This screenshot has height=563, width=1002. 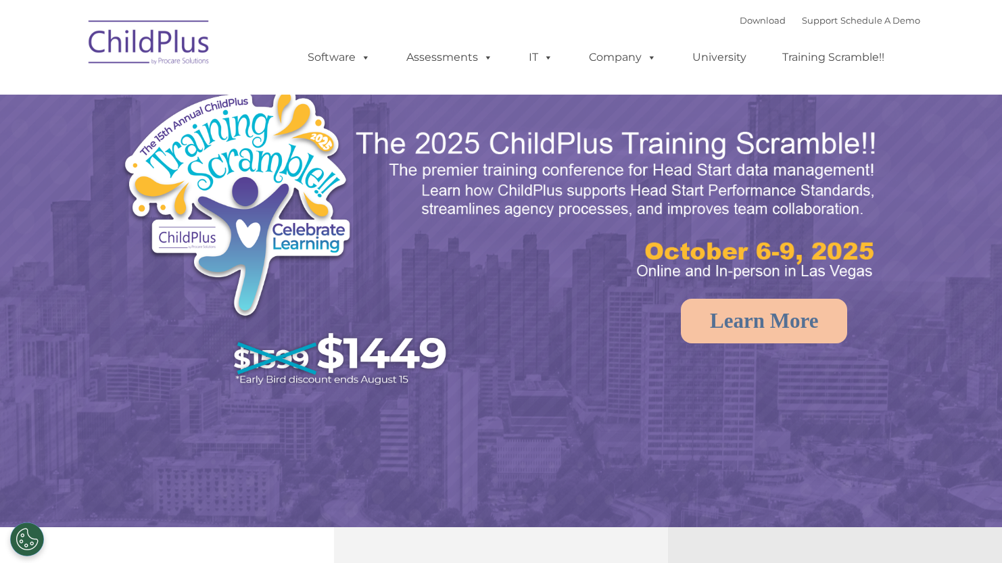 What do you see at coordinates (339, 57) in the screenshot?
I see `a: Software` at bounding box center [339, 57].